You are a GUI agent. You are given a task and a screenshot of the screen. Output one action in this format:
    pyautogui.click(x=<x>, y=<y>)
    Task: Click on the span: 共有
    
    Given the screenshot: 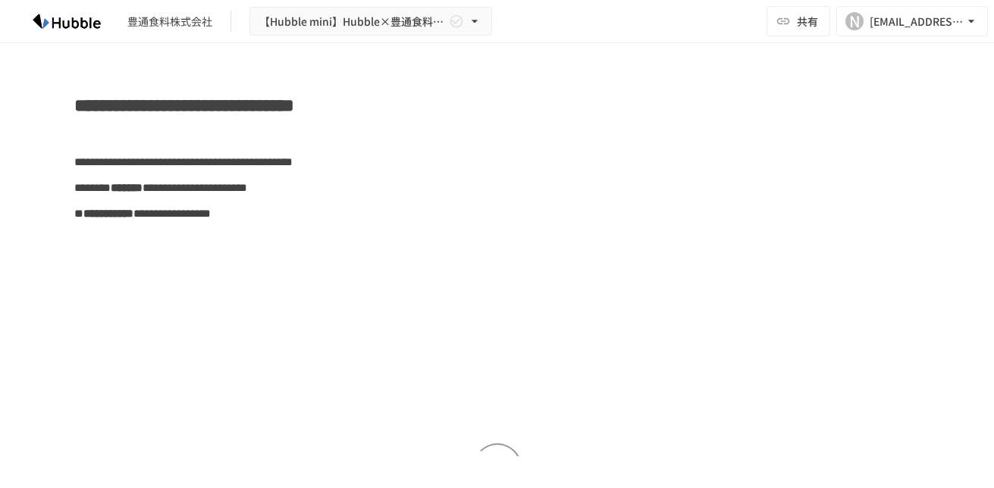 What is the action you would take?
    pyautogui.click(x=807, y=21)
    